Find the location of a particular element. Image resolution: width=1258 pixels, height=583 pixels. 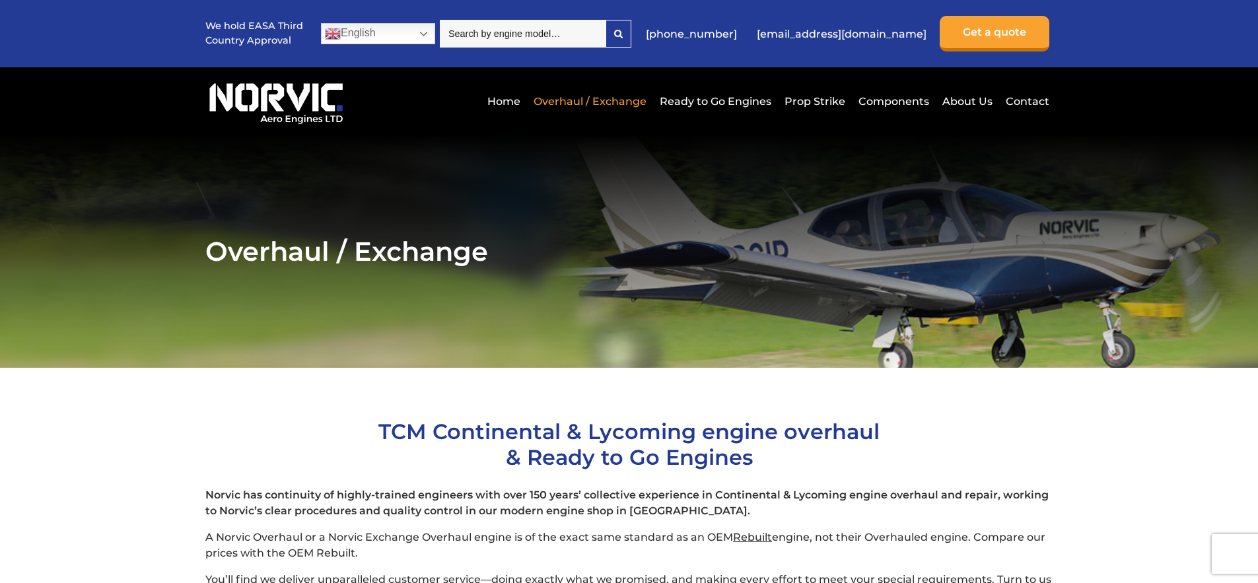

h2: Overhaul / Exchange is located at coordinates (628, 251).